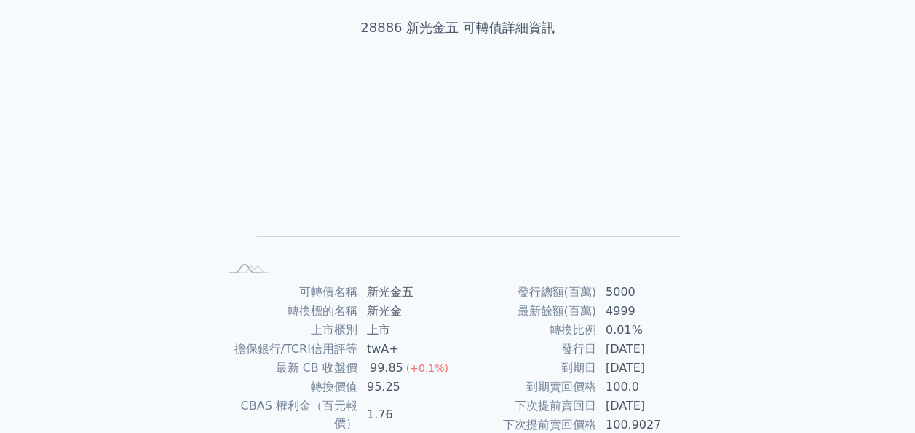  What do you see at coordinates (288, 330) in the screenshot?
I see `td: 上市櫃別` at bounding box center [288, 330].